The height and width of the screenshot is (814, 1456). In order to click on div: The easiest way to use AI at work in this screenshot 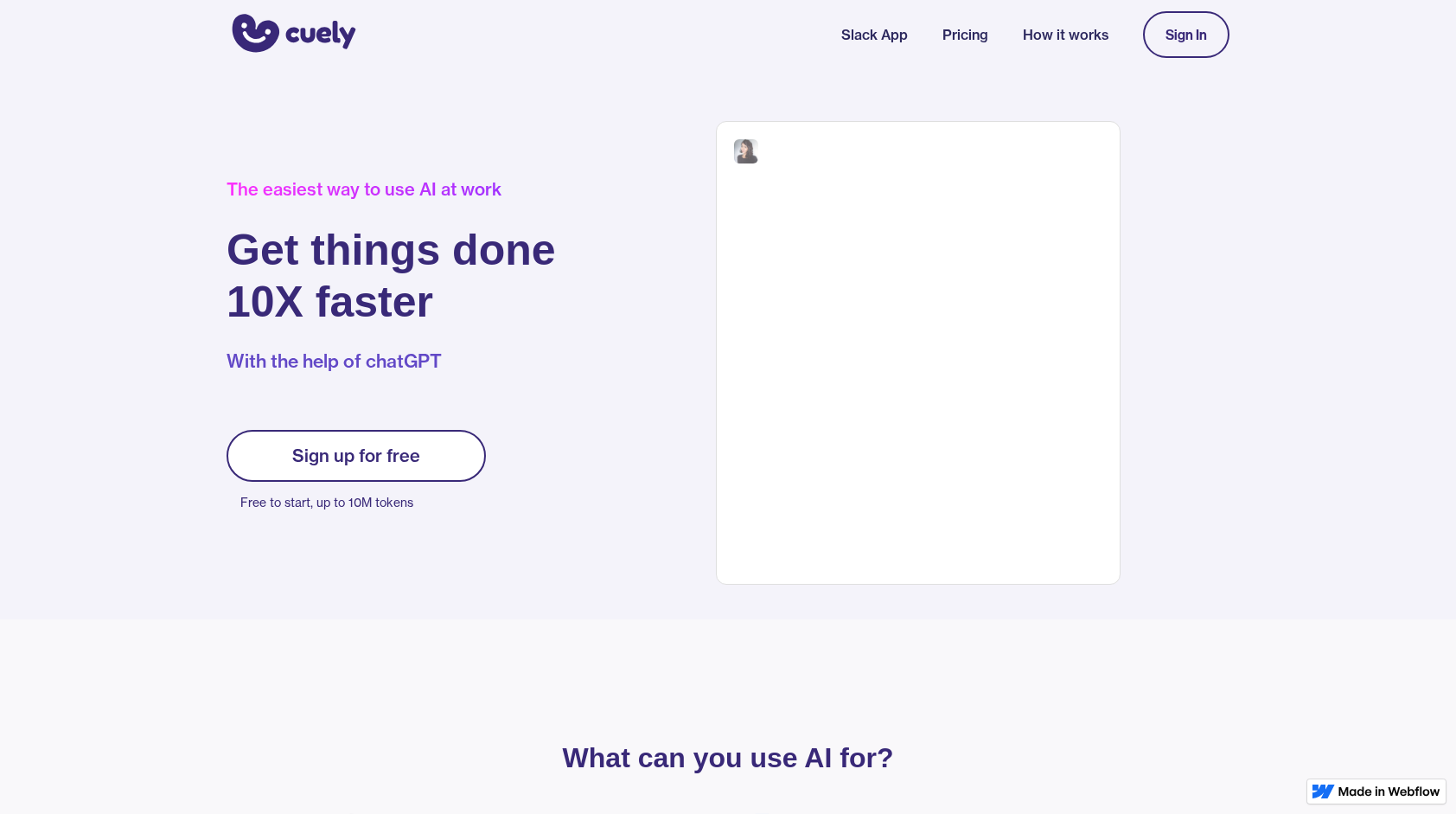, I will do `click(391, 189)`.